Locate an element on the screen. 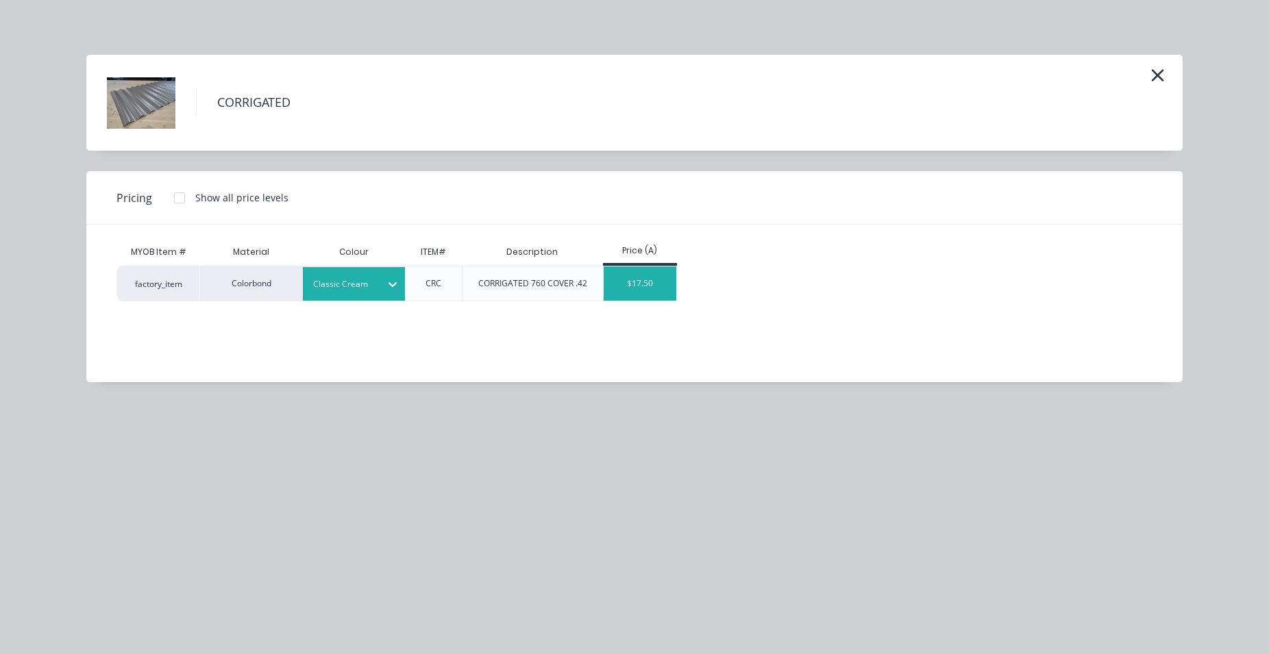  img: CORRIGATED is located at coordinates (141, 103).